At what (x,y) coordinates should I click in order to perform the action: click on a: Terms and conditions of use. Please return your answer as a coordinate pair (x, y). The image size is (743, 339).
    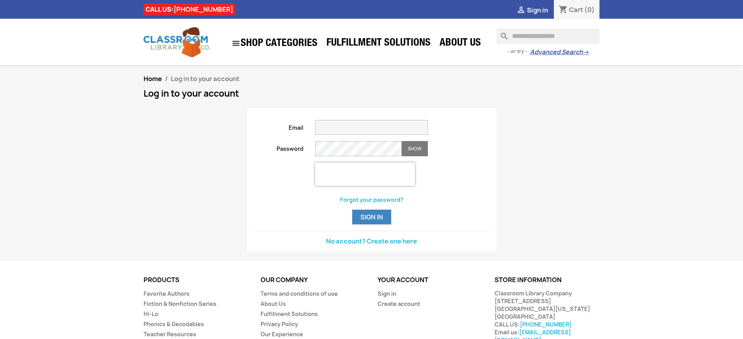
    Looking at the image, I should click on (299, 294).